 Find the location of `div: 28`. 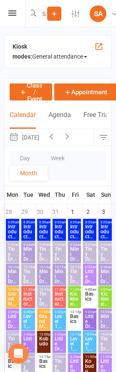

div: 28 is located at coordinates (13, 211).